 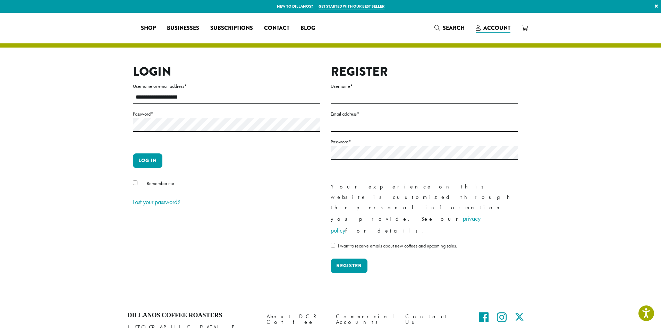 I want to click on span: Blog, so click(x=308, y=28).